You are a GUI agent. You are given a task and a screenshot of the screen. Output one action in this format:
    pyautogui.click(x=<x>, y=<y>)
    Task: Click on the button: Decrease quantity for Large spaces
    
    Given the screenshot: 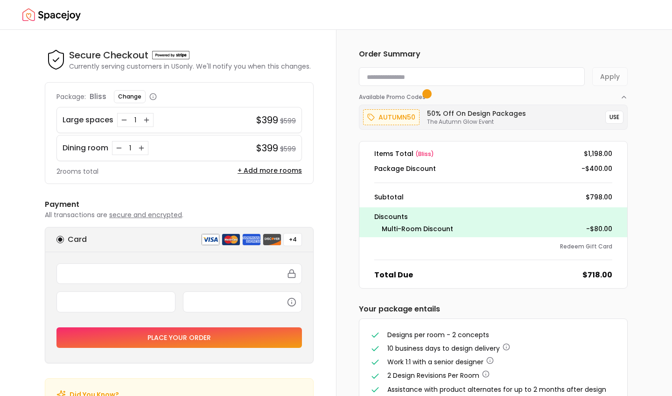 What is the action you would take?
    pyautogui.click(x=124, y=120)
    